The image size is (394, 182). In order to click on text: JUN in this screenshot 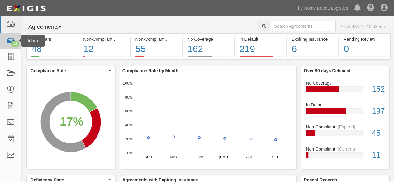, I will do `click(199, 157)`.